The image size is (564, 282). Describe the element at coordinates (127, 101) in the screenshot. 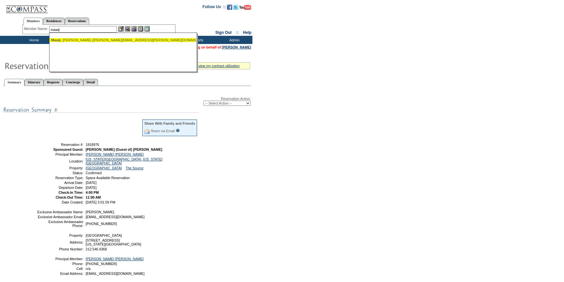

I see `div: Reservation Action:` at that location.